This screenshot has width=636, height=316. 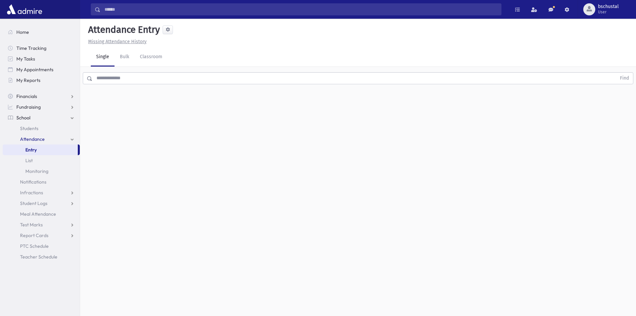 What do you see at coordinates (41, 203) in the screenshot?
I see `a: Student Logs` at bounding box center [41, 203].